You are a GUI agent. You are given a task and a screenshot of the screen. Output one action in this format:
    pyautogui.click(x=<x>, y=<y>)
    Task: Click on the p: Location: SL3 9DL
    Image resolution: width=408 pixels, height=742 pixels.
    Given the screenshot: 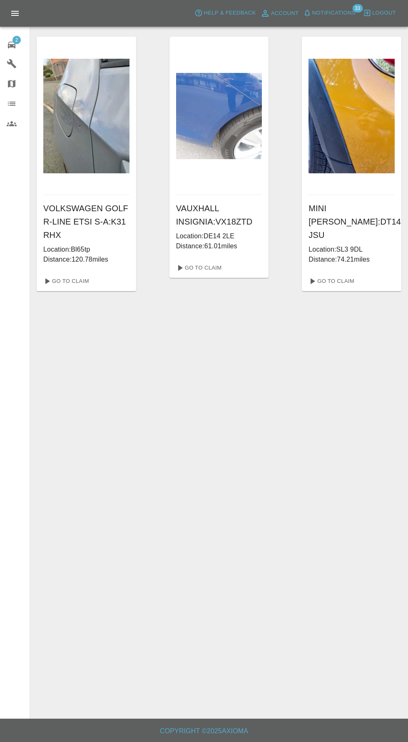 What is the action you would take?
    pyautogui.click(x=351, y=249)
    